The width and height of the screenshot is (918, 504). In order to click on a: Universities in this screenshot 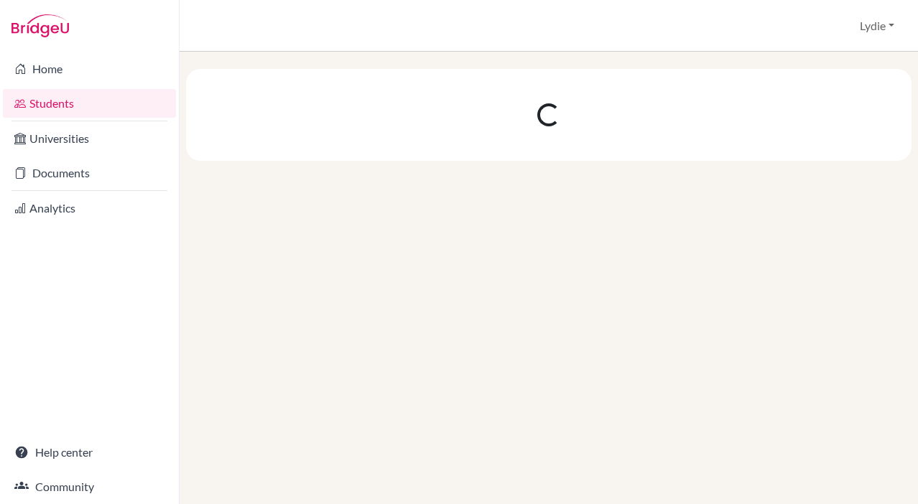, I will do `click(89, 139)`.